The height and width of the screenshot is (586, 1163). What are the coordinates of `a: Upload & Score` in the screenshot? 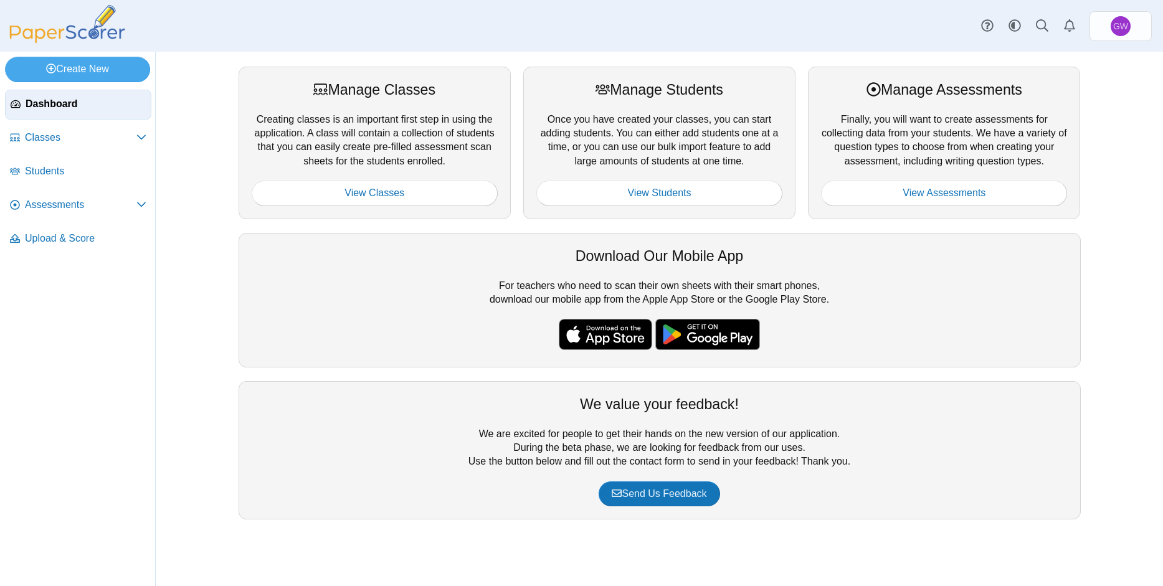 It's located at (78, 239).